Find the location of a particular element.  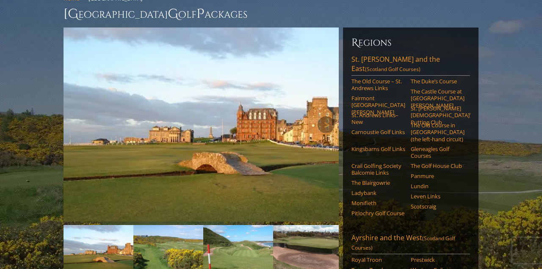

a: Kingsbarns Golf Links is located at coordinates (378, 149).